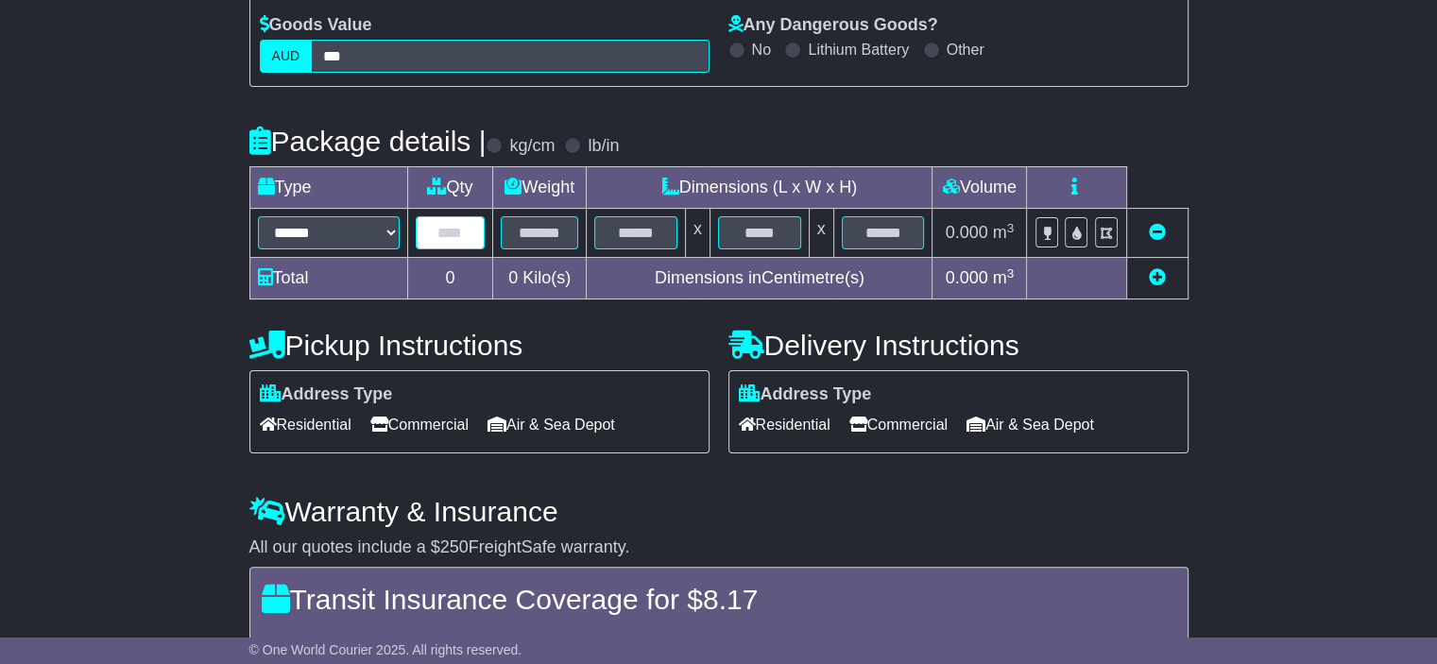 The width and height of the screenshot is (1437, 664). Describe the element at coordinates (761, 49) in the screenshot. I see `label: No` at that location.